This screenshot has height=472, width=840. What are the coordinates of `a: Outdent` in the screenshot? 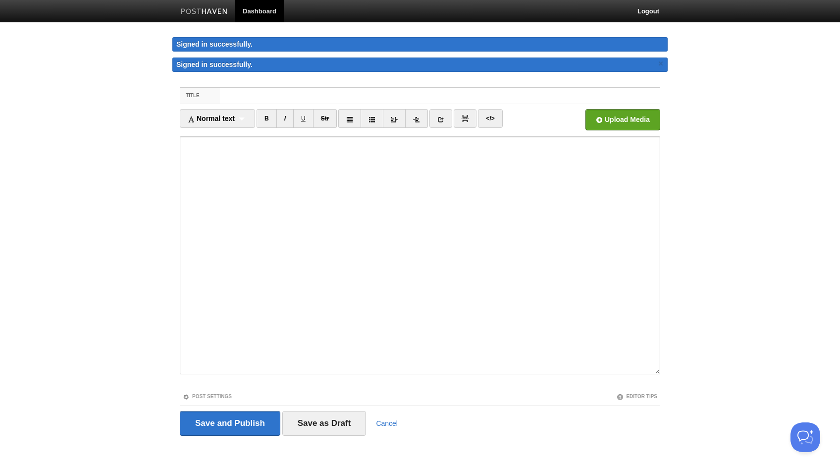 It's located at (394, 118).